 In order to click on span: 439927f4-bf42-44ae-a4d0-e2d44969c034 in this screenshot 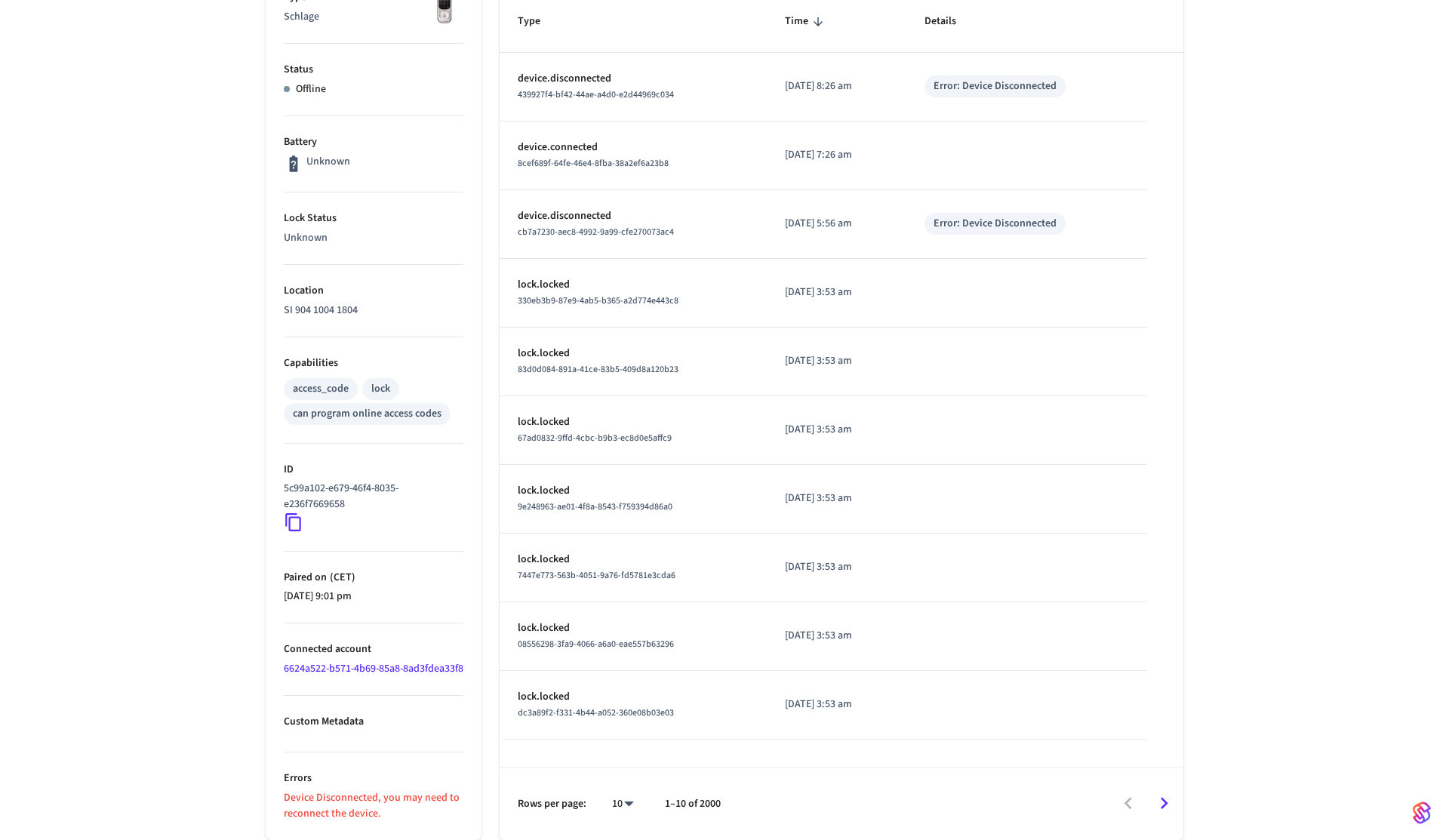, I will do `click(595, 95)`.